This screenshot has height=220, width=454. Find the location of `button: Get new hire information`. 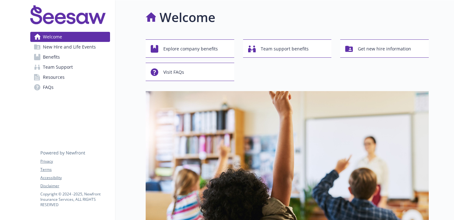

button: Get new hire information is located at coordinates (384, 49).